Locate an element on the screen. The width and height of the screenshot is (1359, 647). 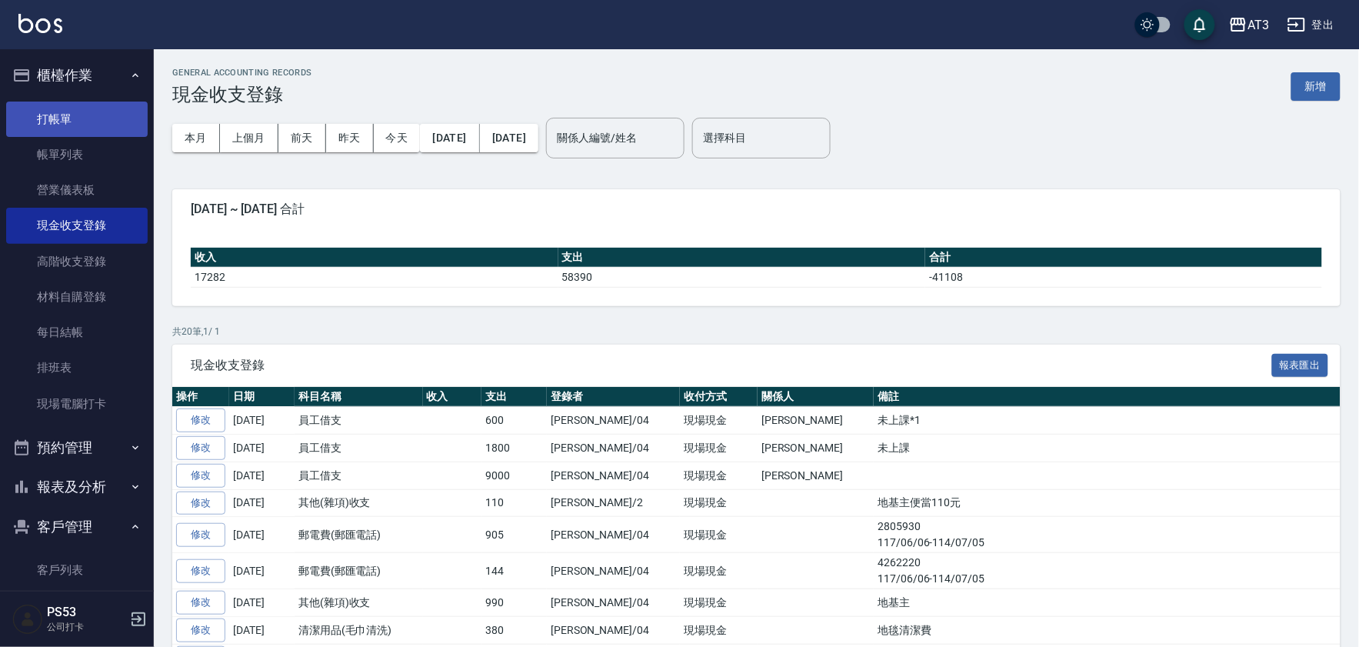
button: AT3 is located at coordinates (1249, 25).